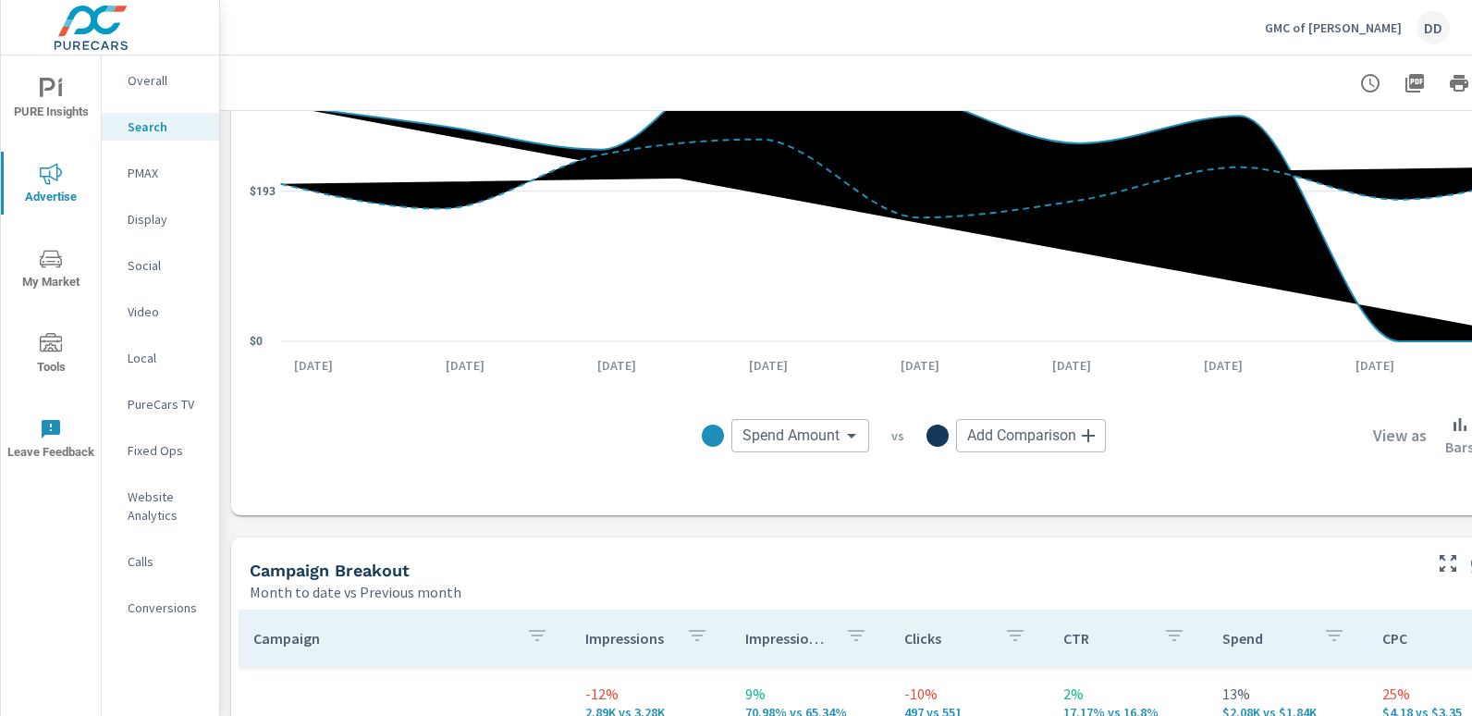  What do you see at coordinates (160, 80) in the screenshot?
I see `div: Overall` at bounding box center [160, 80].